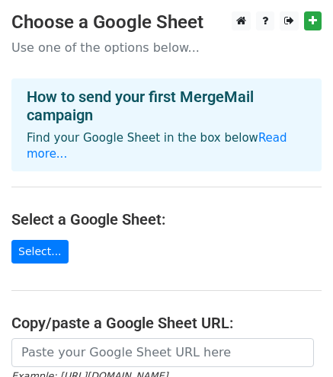 The height and width of the screenshot is (377, 333). Describe the element at coordinates (166, 106) in the screenshot. I see `h4: How to send your first MergeMail campaign` at that location.